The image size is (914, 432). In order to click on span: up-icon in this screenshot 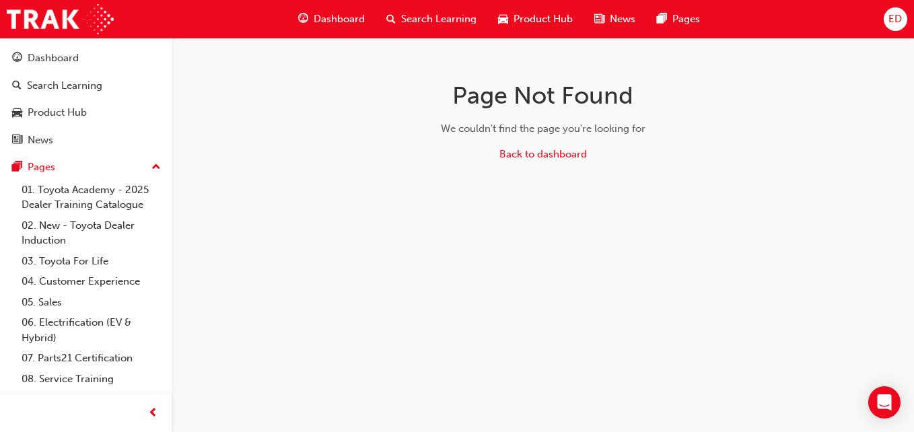, I will do `click(156, 168)`.